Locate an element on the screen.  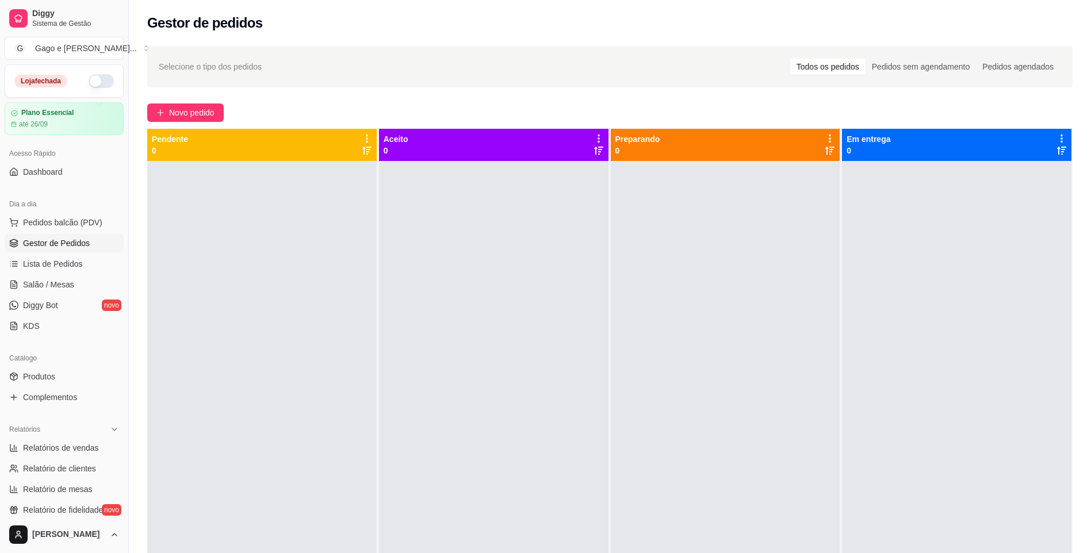
div: Loja fechada is located at coordinates (41, 81).